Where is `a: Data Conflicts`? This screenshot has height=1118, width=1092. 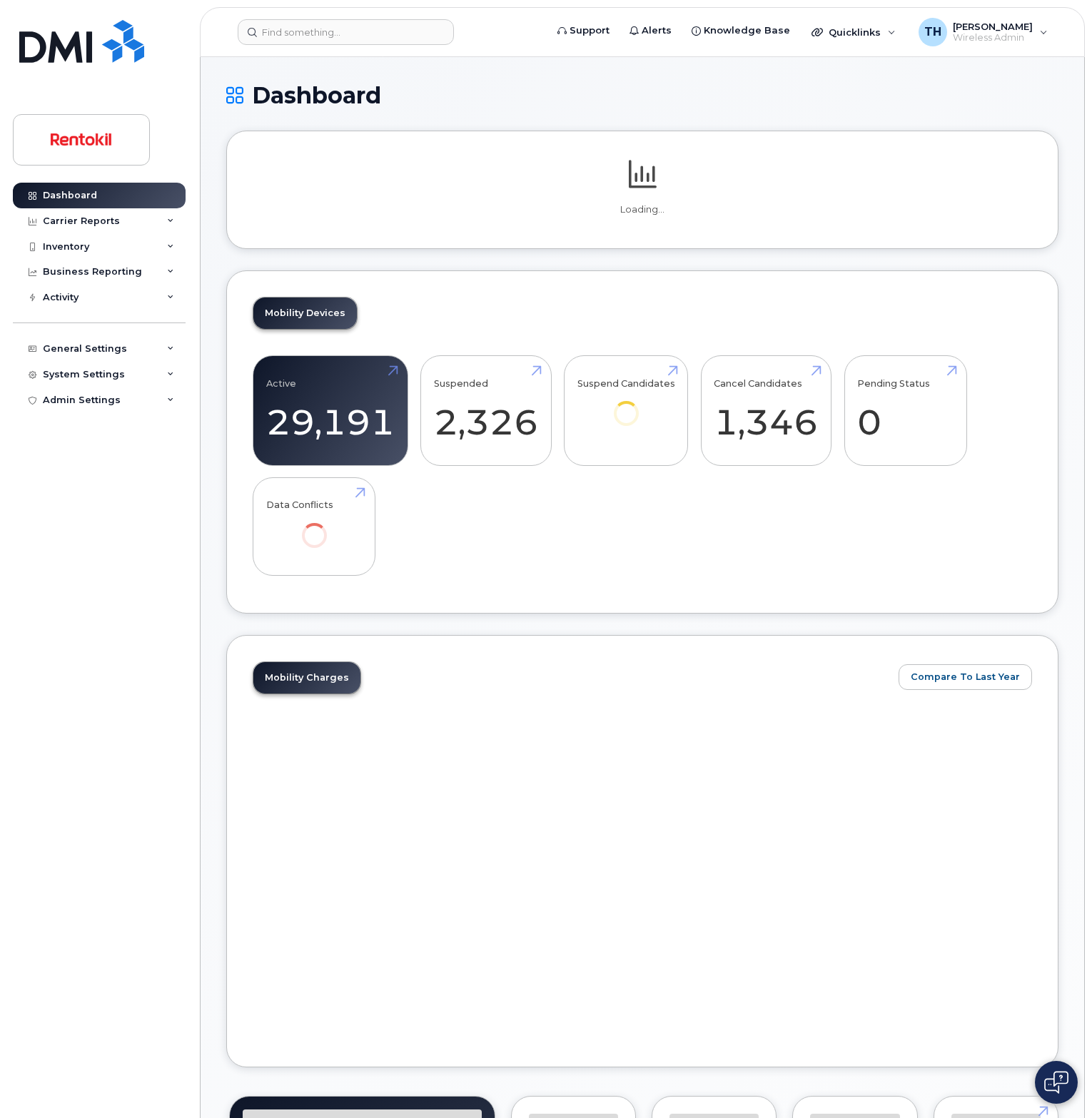
a: Data Conflicts is located at coordinates (314, 526).